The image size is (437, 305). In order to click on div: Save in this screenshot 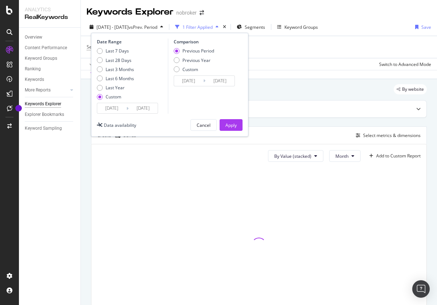, I will do `click(426, 27)`.